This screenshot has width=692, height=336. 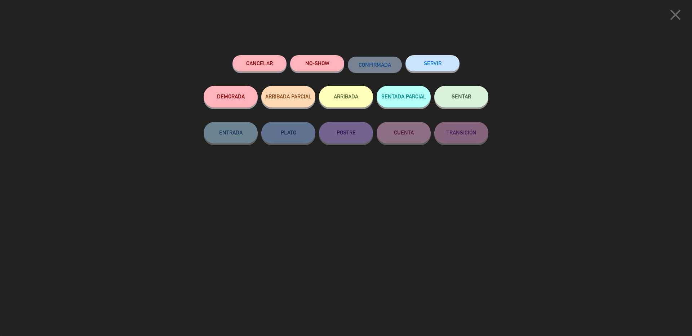 I want to click on button: ARRIBADA PARCIAL, so click(x=288, y=97).